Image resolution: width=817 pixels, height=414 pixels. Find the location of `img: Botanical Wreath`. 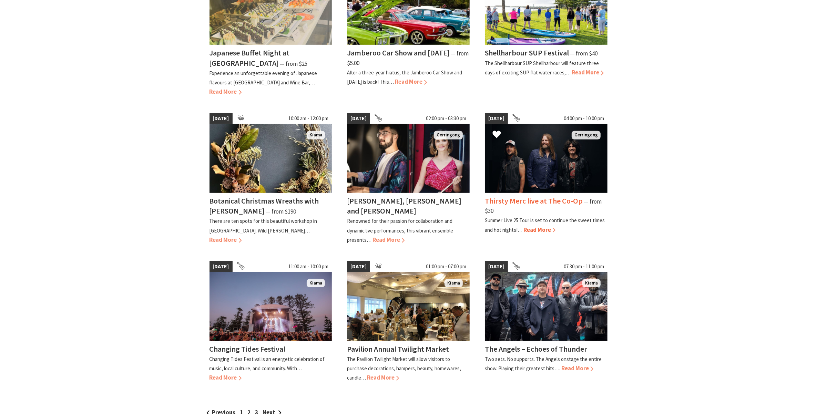

img: Botanical Wreath is located at coordinates (271, 159).